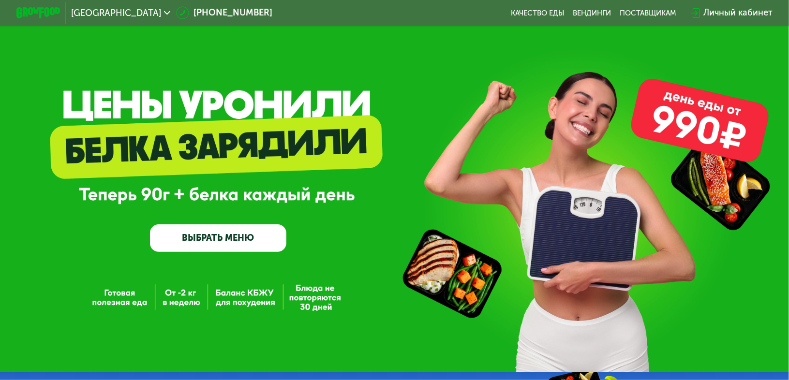 The width and height of the screenshot is (789, 380). What do you see at coordinates (738, 13) in the screenshot?
I see `div: Личный кабинет` at bounding box center [738, 13].